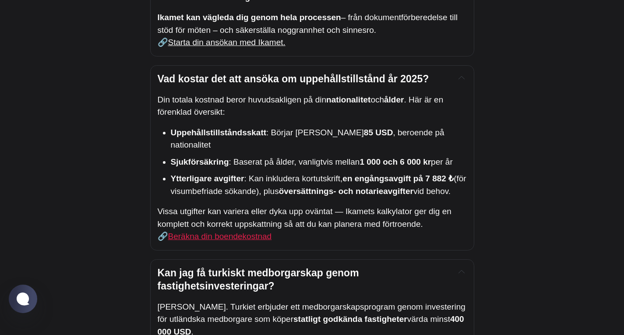  What do you see at coordinates (394, 99) in the screenshot?
I see `font: ålder` at bounding box center [394, 99].